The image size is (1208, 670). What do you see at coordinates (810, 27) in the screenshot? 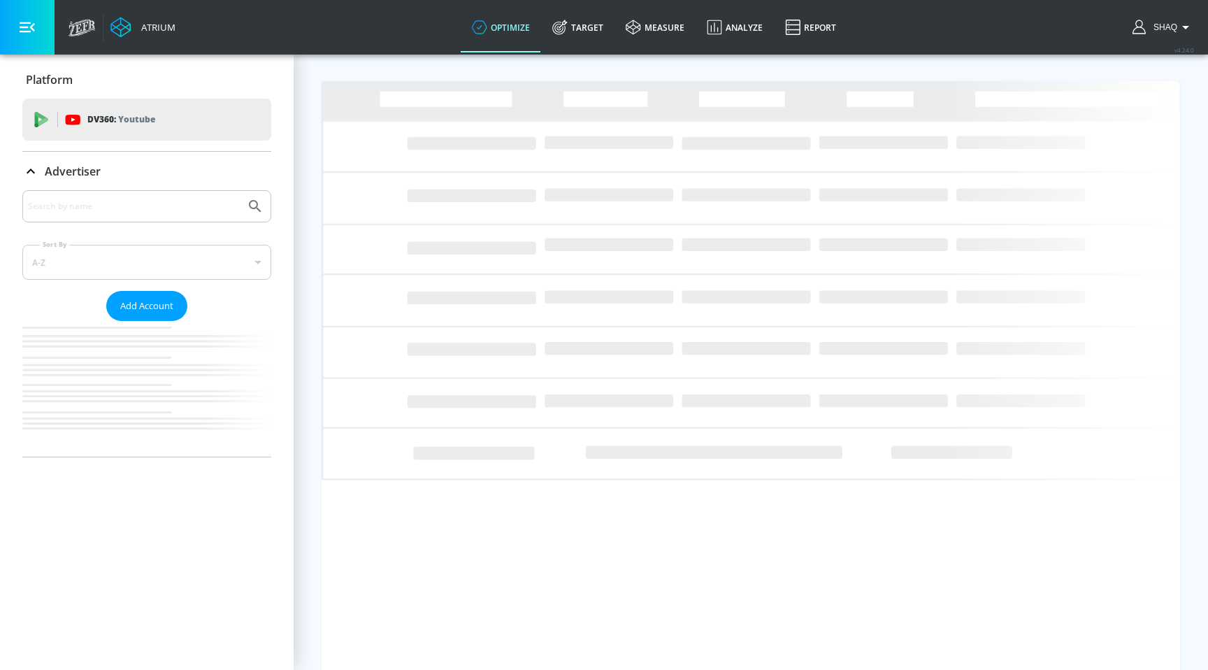
I see `a: Report` at bounding box center [810, 27].